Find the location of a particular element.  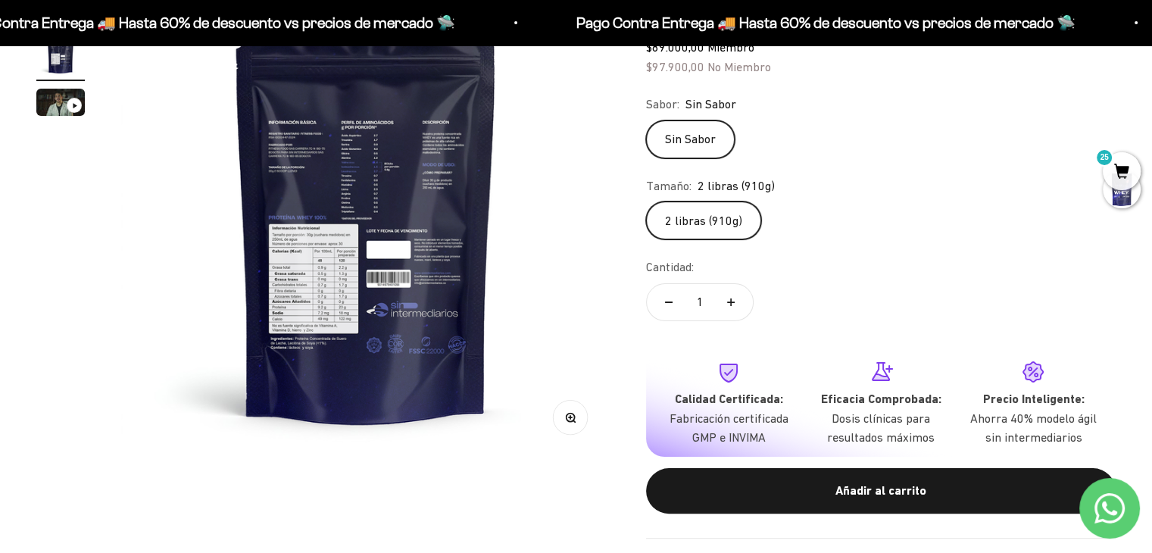

button: Reducir cantidad is located at coordinates (669, 302).